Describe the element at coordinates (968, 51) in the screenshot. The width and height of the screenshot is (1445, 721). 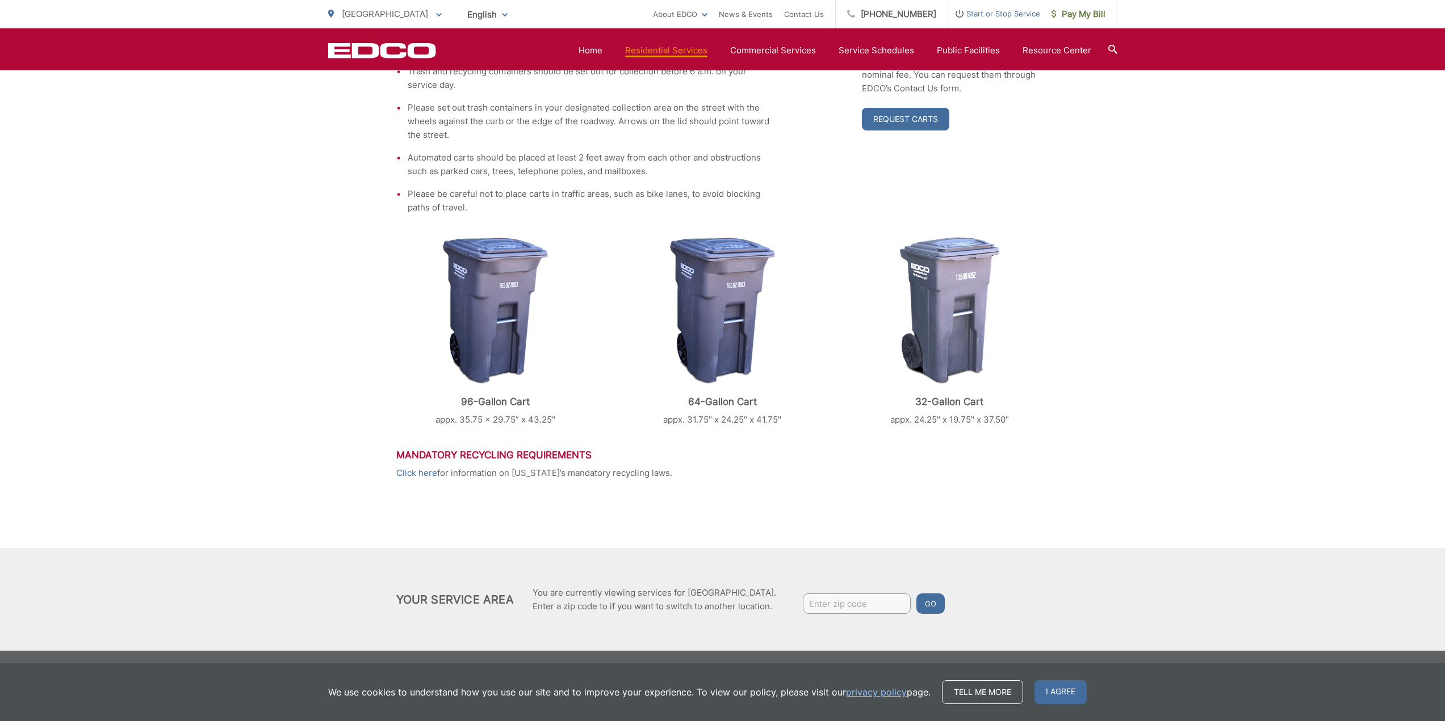
I see `a: Public Facilities` at that location.